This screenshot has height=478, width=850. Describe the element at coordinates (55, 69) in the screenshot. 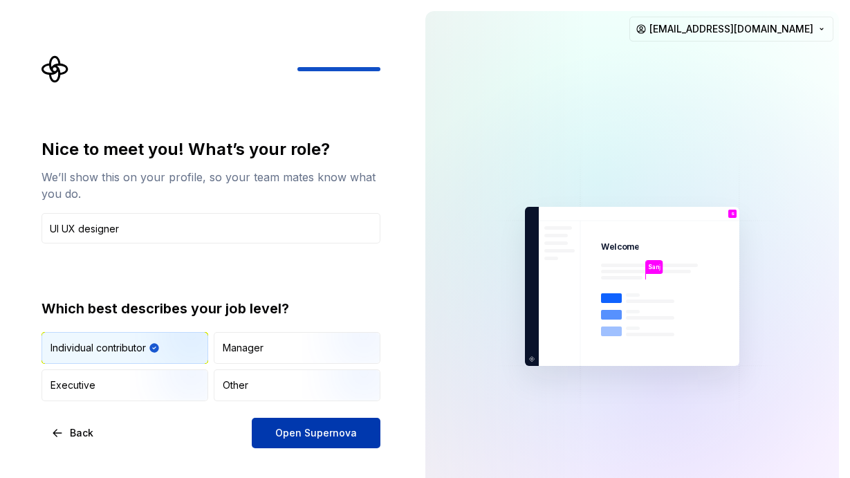

I see `svg: Supernova Logo` at that location.